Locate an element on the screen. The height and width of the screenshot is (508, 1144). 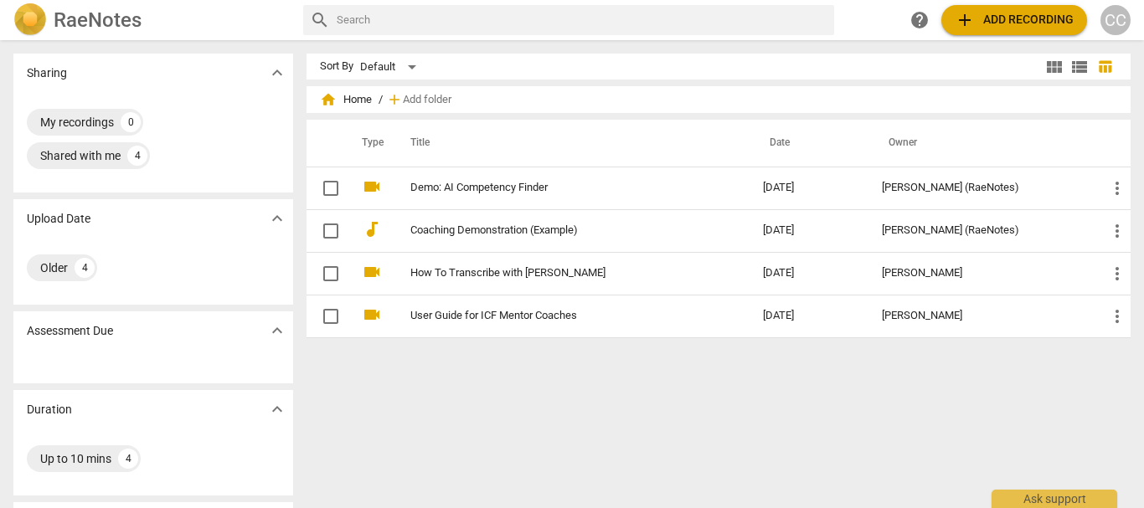
button: CC is located at coordinates (1115, 20).